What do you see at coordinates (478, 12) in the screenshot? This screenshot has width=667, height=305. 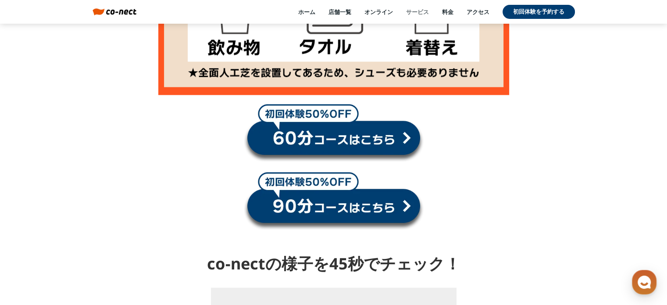 I see `a: アクセス` at bounding box center [478, 12].